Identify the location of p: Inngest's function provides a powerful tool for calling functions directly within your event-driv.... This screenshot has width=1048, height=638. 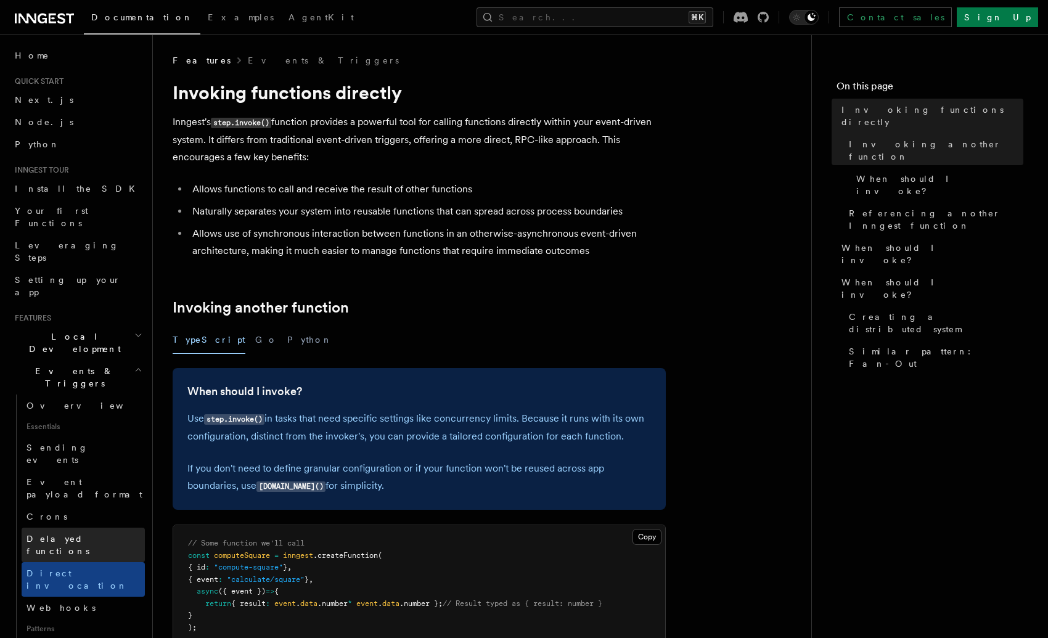
(419, 139).